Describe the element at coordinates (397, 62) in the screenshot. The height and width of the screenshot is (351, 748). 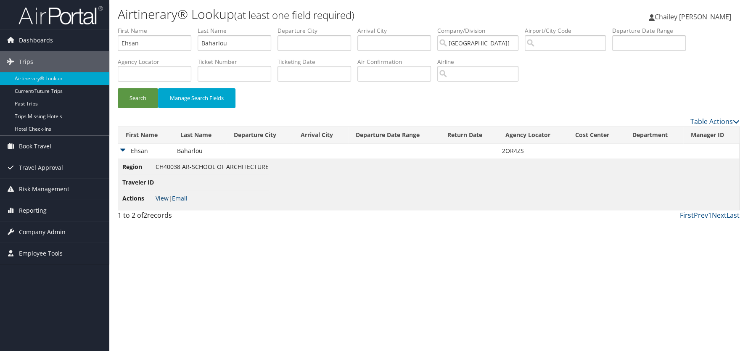
I see `label: Air Confirmation` at that location.